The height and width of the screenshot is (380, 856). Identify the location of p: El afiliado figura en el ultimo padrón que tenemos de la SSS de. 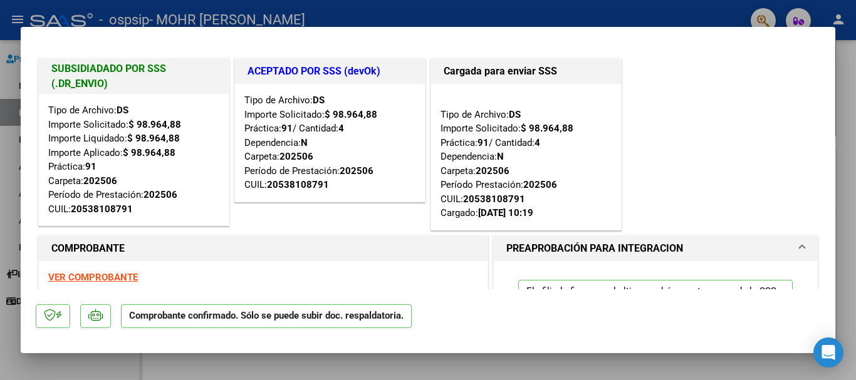
(655, 303).